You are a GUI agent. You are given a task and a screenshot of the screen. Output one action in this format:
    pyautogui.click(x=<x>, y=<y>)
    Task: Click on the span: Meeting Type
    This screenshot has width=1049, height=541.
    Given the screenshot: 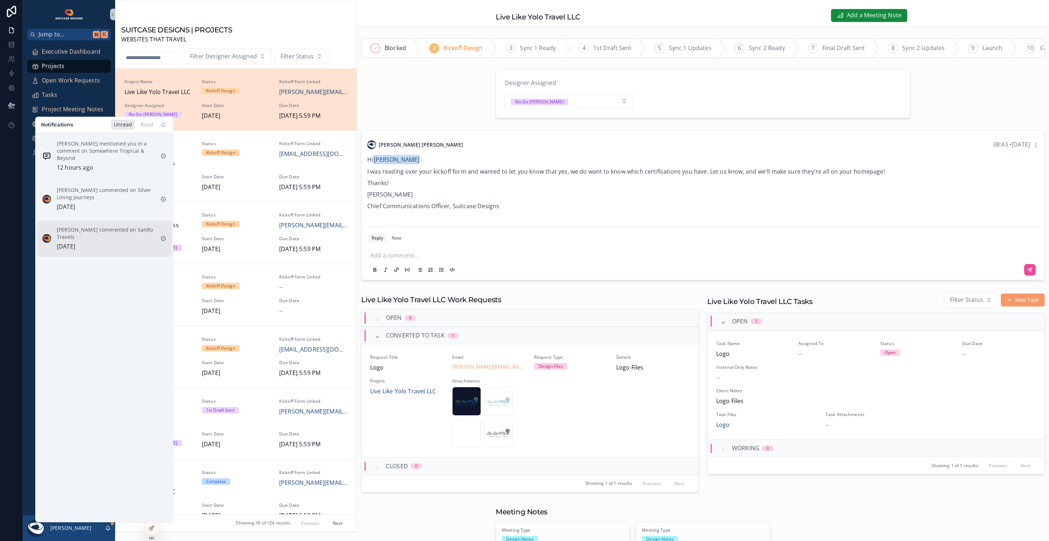 What is the action you would take?
    pyautogui.click(x=703, y=530)
    